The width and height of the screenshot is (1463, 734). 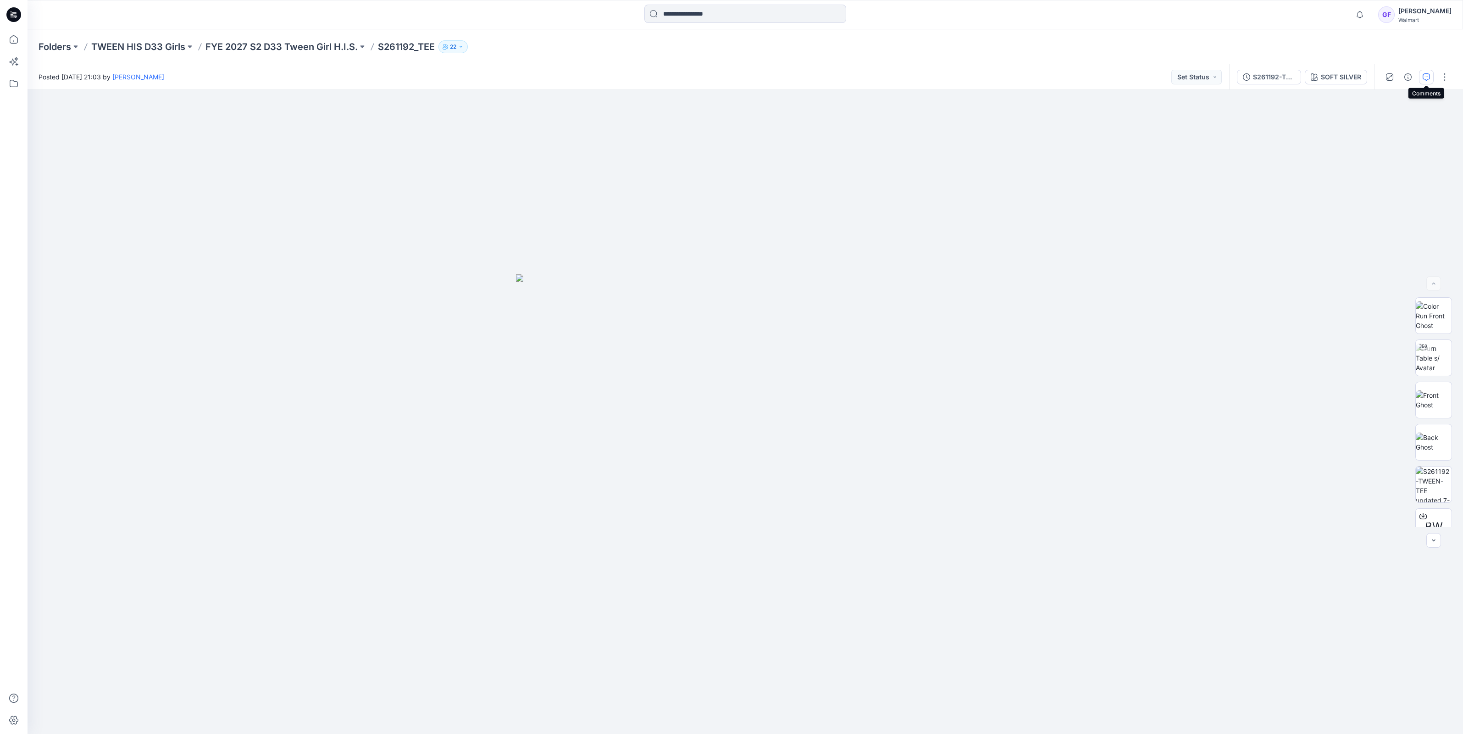 What do you see at coordinates (1434, 316) in the screenshot?
I see `img: Color Run Front Ghost` at bounding box center [1434, 316].